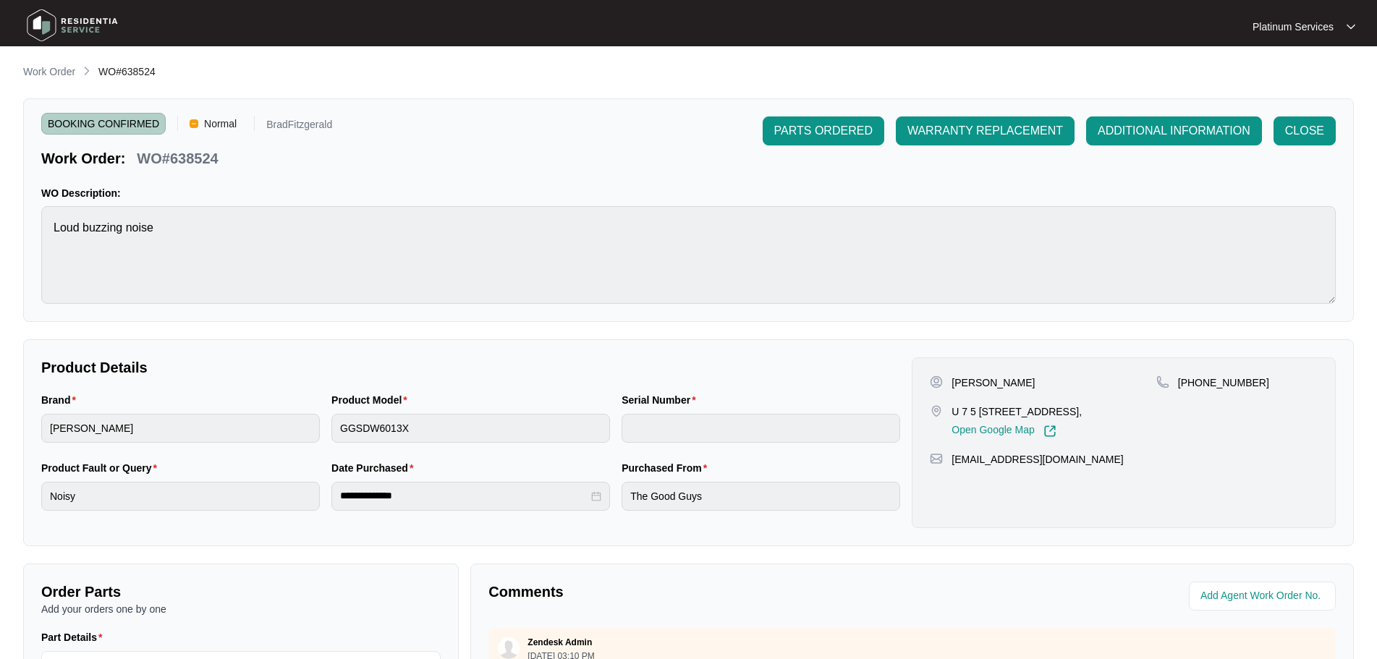  I want to click on img: chevron-right, so click(87, 71).